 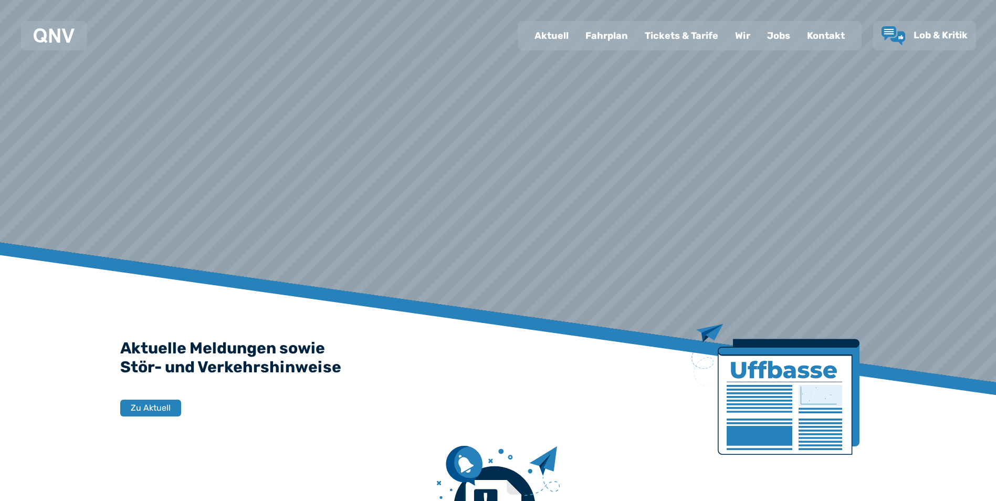 I want to click on img: QNV Logo, so click(x=54, y=36).